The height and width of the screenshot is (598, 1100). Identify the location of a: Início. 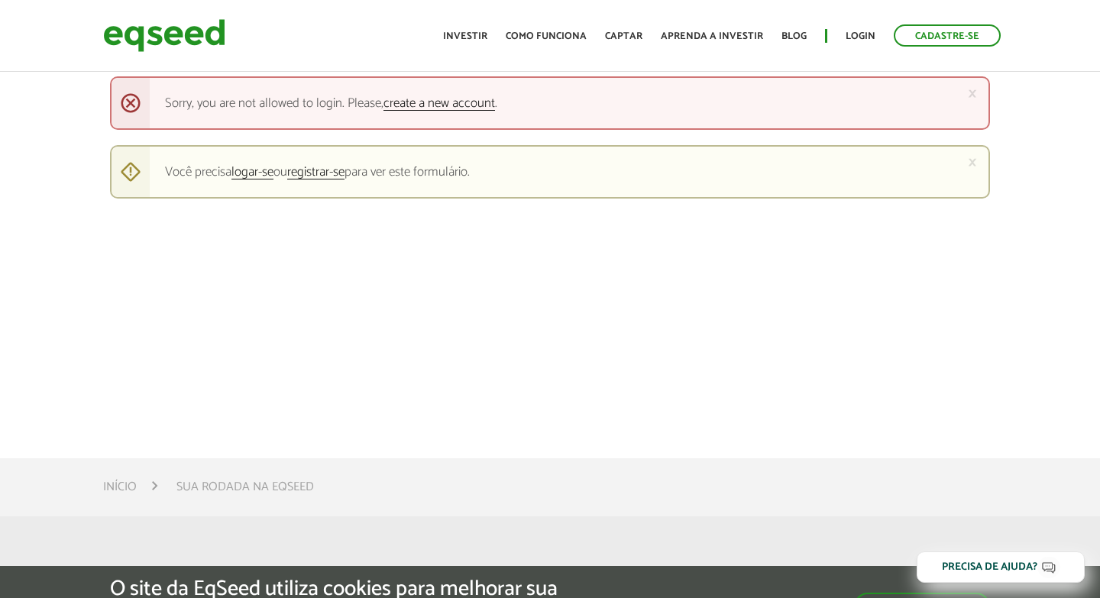
(120, 487).